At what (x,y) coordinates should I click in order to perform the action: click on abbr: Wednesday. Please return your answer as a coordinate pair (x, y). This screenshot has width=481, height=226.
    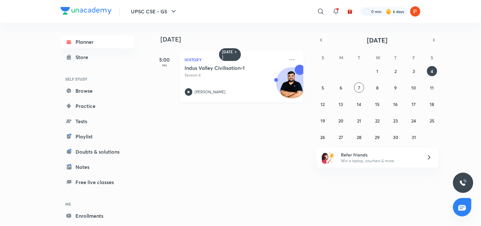
    Looking at the image, I should click on (378, 57).